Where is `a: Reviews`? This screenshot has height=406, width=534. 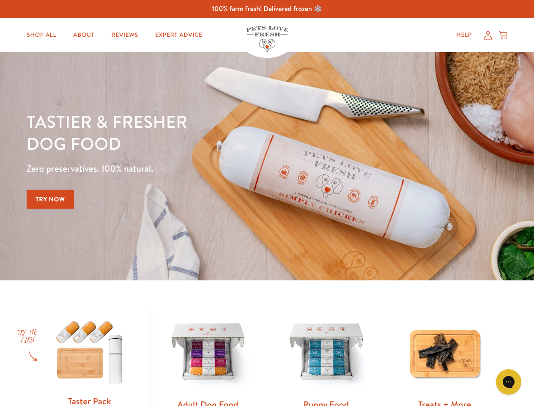 a: Reviews is located at coordinates (124, 35).